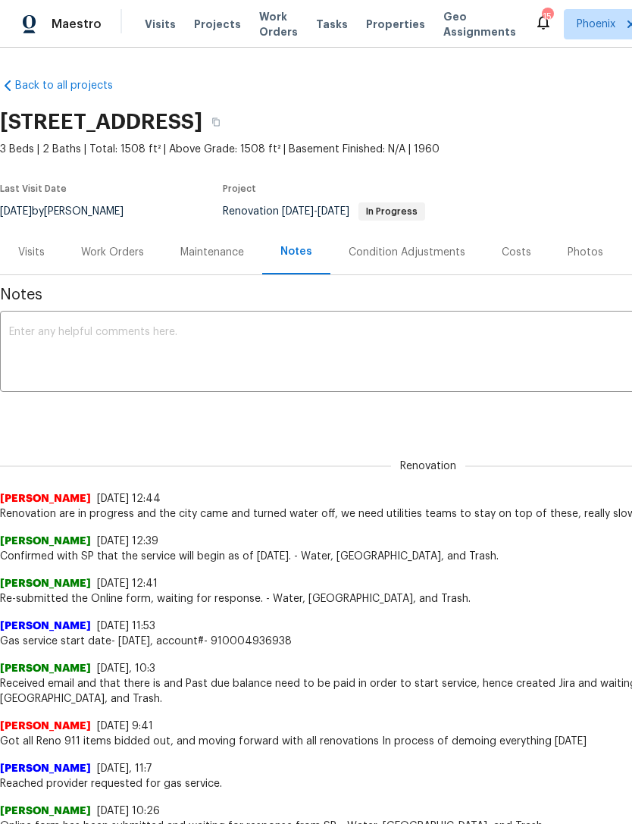 This screenshot has height=824, width=632. Describe the element at coordinates (547, 17) in the screenshot. I see `div: 15` at that location.